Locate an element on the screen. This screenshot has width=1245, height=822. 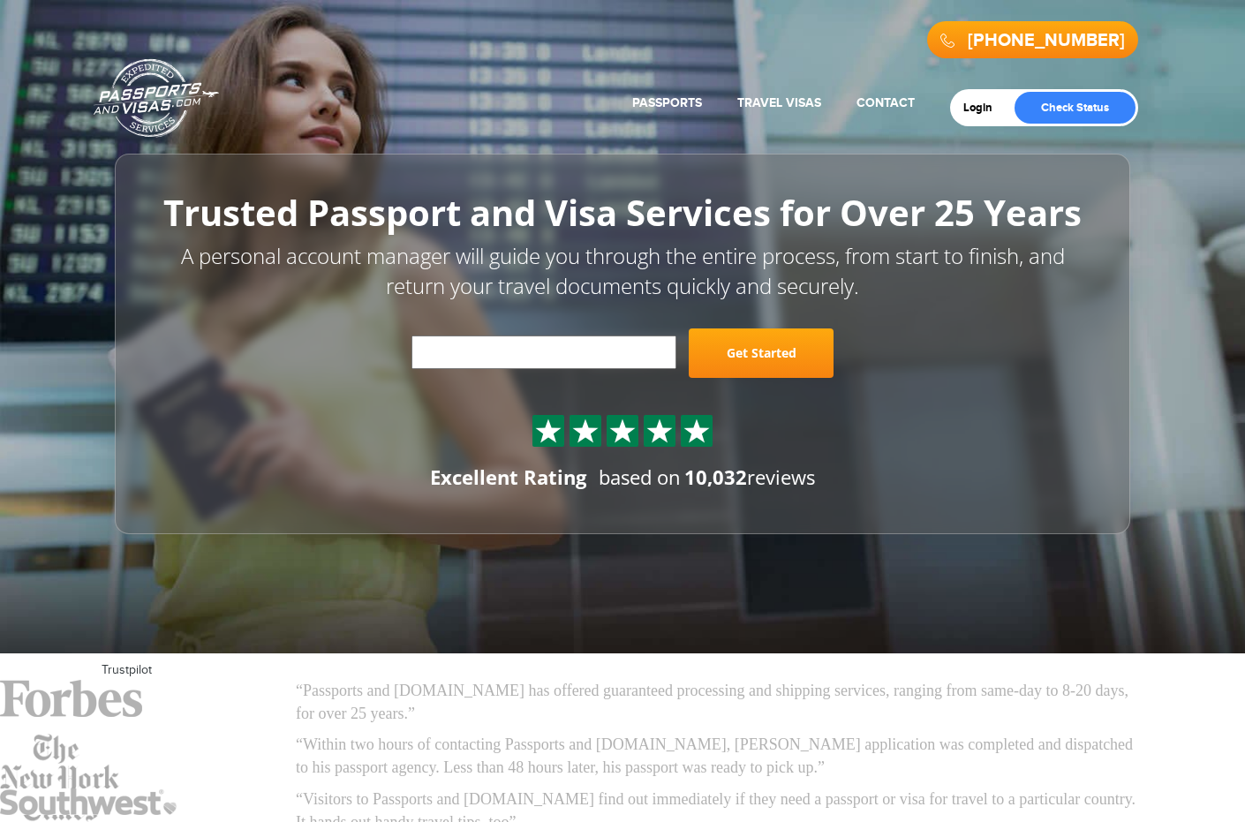
a: Get Started is located at coordinates (761, 353).